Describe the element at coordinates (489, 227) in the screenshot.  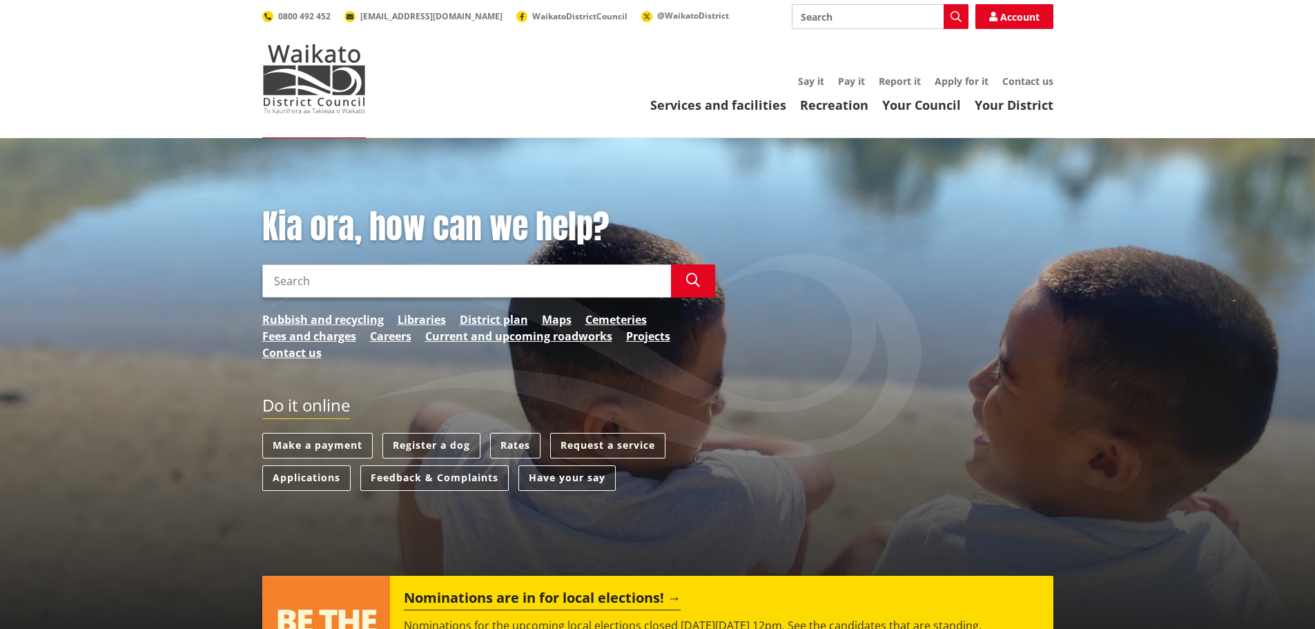
I see `h1: Kia ora, how can we help?` at that location.